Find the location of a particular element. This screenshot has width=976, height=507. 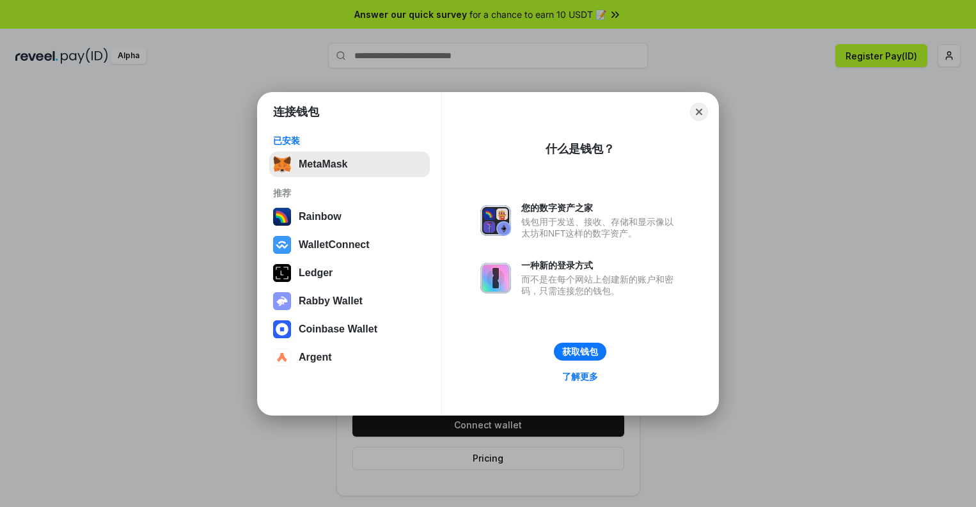

div: Argent is located at coordinates (315, 357).